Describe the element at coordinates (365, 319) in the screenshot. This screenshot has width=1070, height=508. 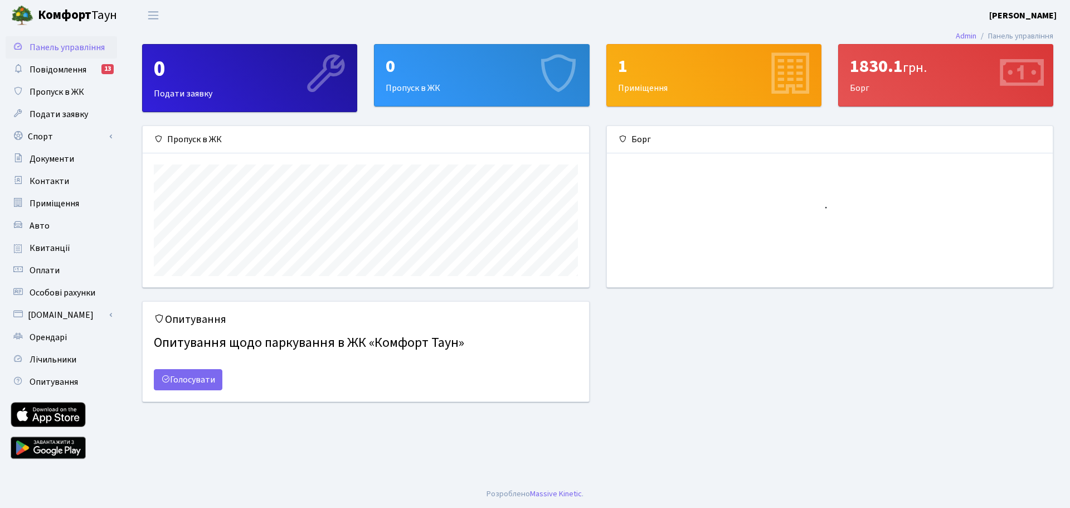
I see `h5: Опитування` at that location.